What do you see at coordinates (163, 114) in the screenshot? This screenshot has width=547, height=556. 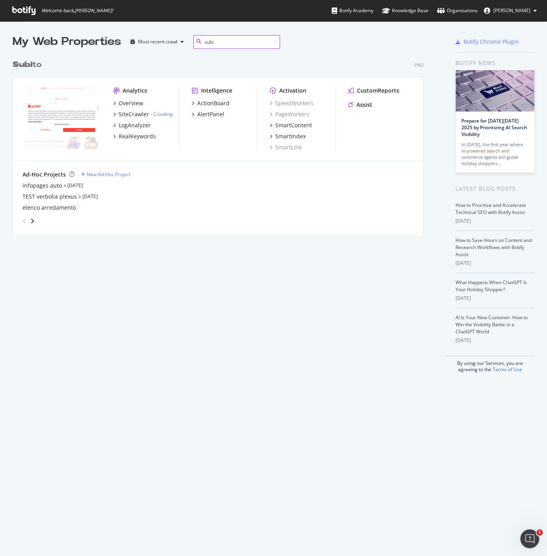 I see `a: Crawling` at bounding box center [163, 114].